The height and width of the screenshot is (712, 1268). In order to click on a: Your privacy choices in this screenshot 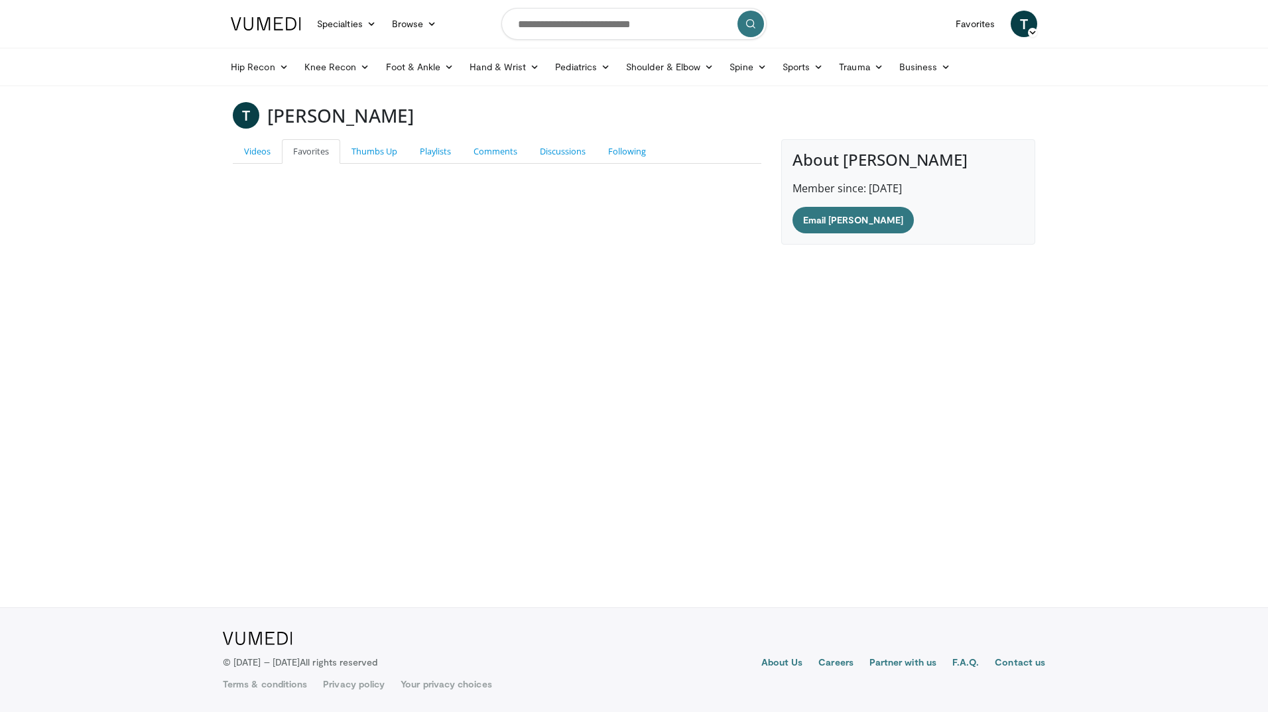, I will do `click(446, 685)`.